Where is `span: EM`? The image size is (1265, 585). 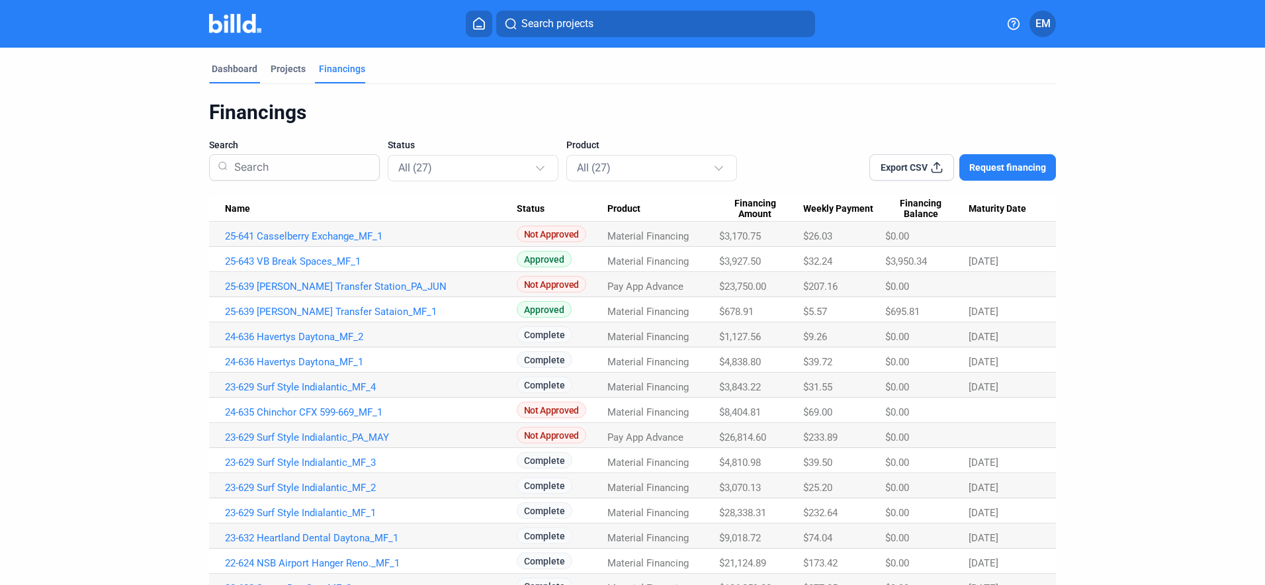
span: EM is located at coordinates (1042, 24).